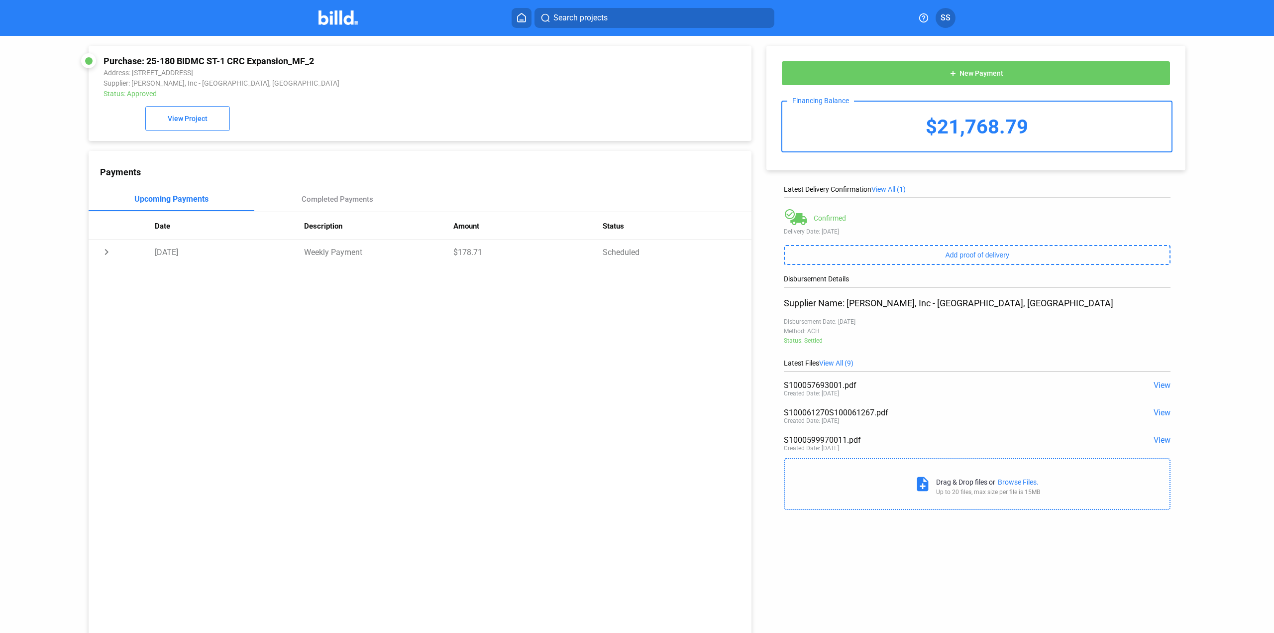  I want to click on div: Method: ACH, so click(977, 331).